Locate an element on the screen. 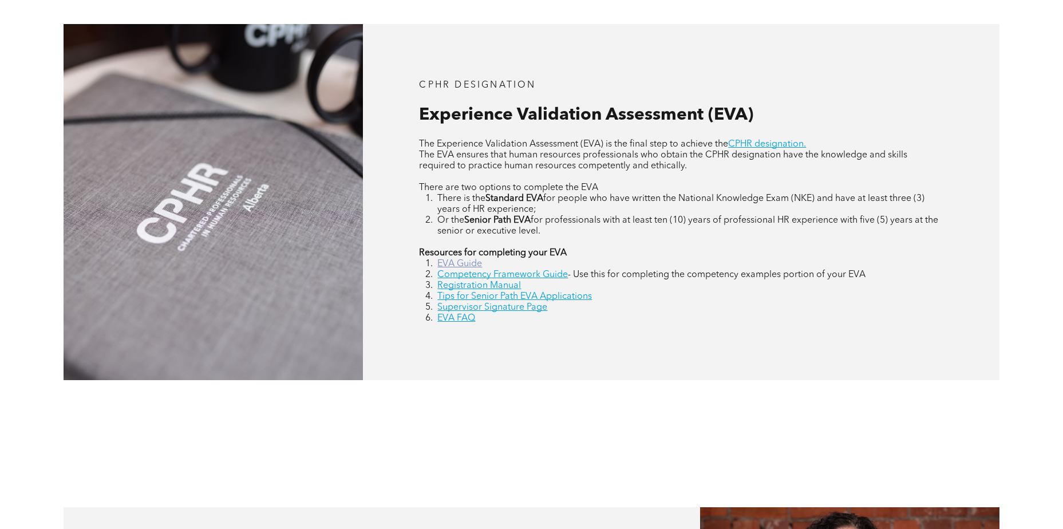 The height and width of the screenshot is (529, 1063). strong: Standard EVA is located at coordinates (514, 199).